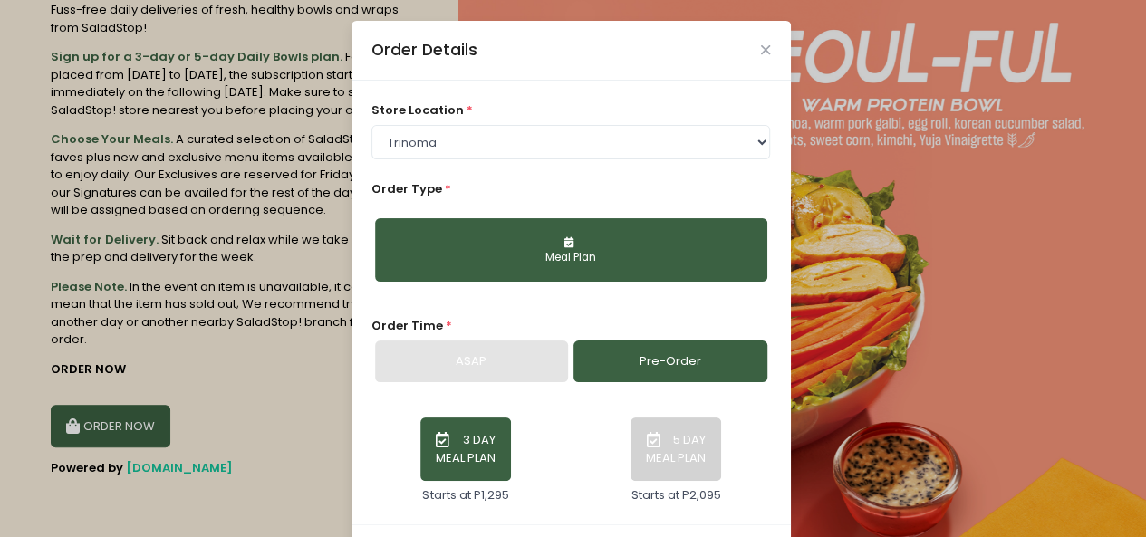 The height and width of the screenshot is (537, 1146). Describe the element at coordinates (571, 250) in the screenshot. I see `button: Meal Plan` at that location.